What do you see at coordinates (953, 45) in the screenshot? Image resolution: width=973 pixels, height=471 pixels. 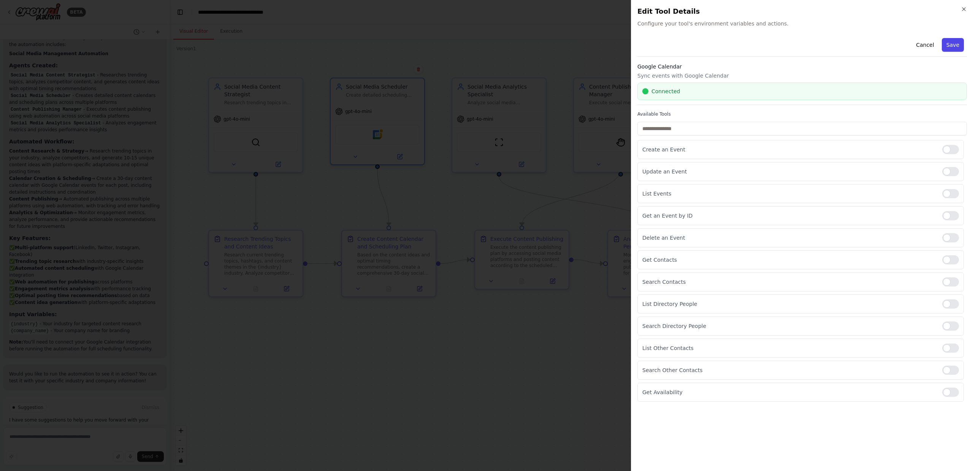 I see `button: Save` at bounding box center [953, 45].